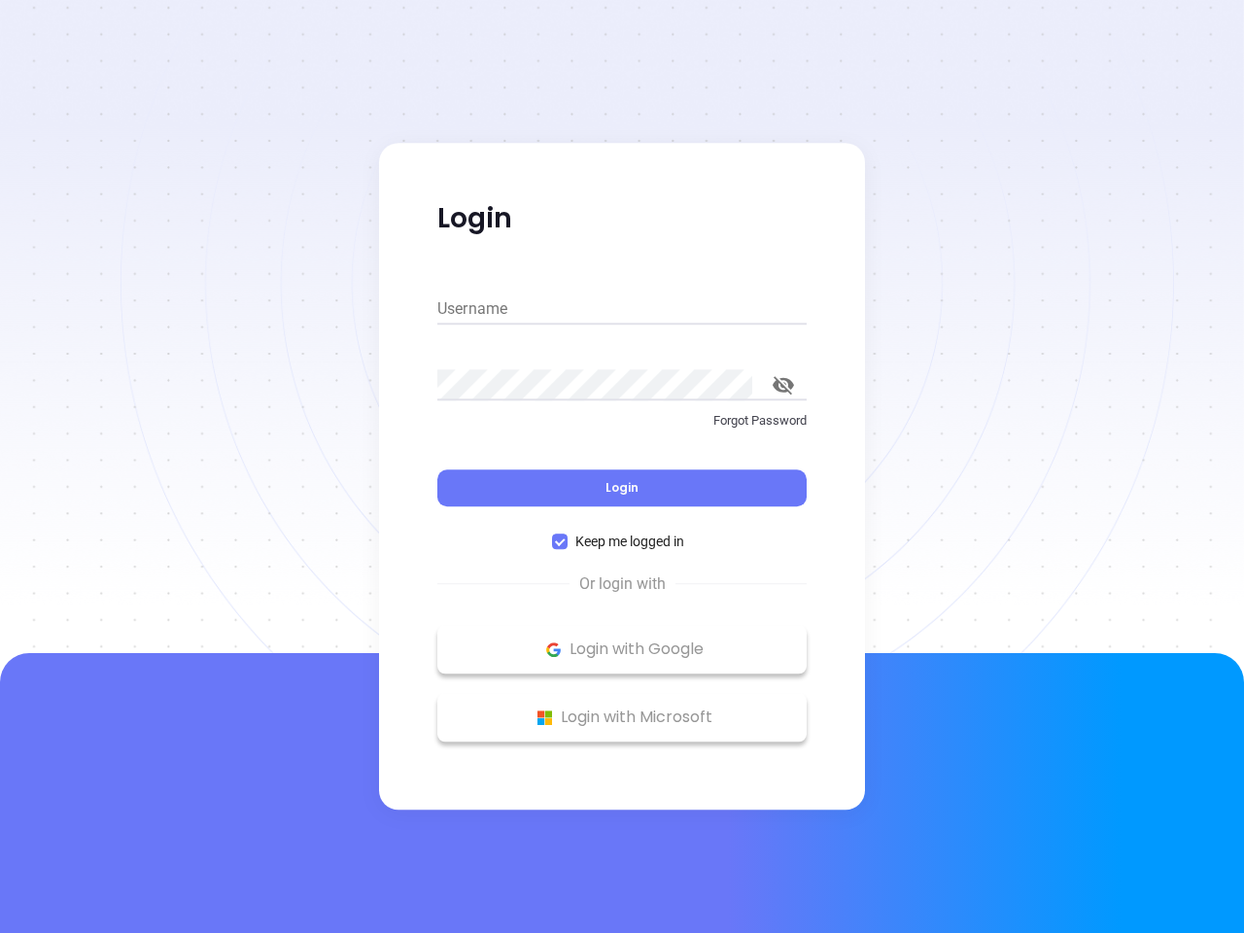 This screenshot has width=1244, height=933. I want to click on button: Google Logo Login with Google, so click(622, 649).